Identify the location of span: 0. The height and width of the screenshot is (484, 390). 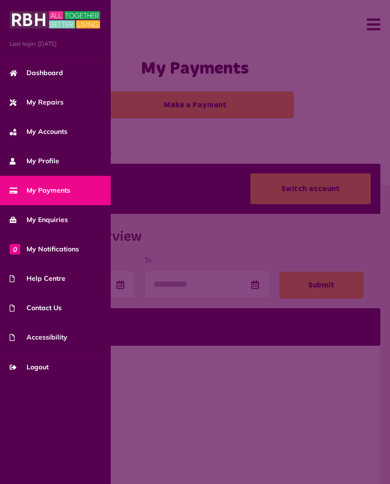
(15, 249).